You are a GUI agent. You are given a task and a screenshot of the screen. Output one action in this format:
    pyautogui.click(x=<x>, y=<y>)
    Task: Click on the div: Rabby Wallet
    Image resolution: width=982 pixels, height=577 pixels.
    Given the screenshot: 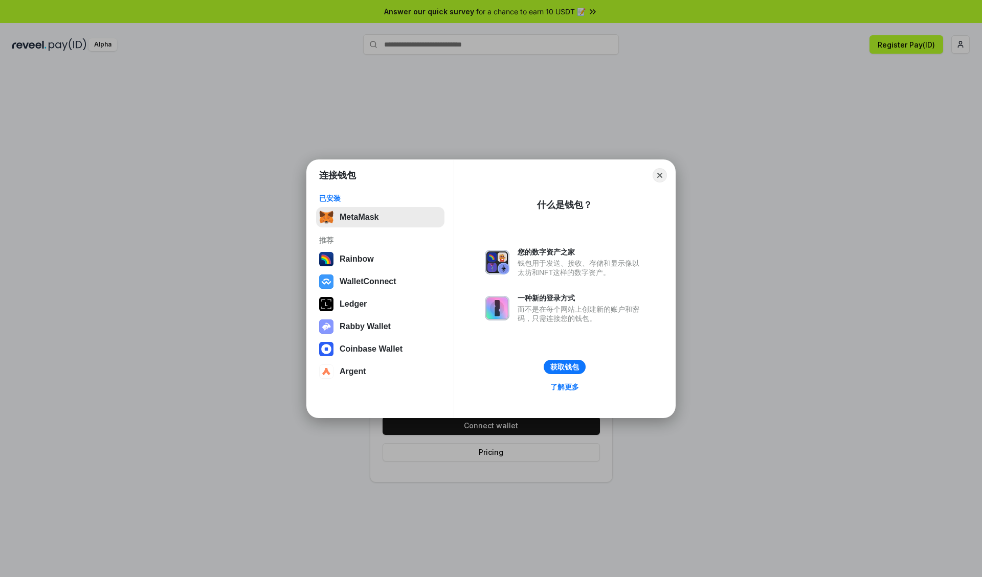 What is the action you would take?
    pyautogui.click(x=365, y=327)
    